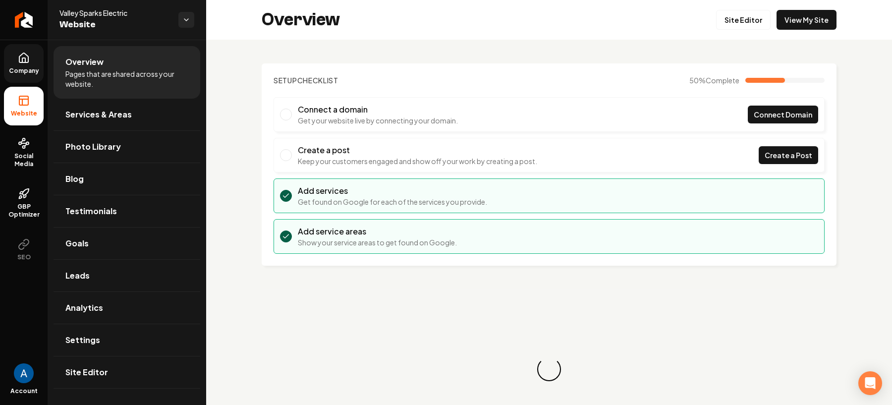 Image resolution: width=892 pixels, height=405 pixels. I want to click on span: 50 %, so click(714, 80).